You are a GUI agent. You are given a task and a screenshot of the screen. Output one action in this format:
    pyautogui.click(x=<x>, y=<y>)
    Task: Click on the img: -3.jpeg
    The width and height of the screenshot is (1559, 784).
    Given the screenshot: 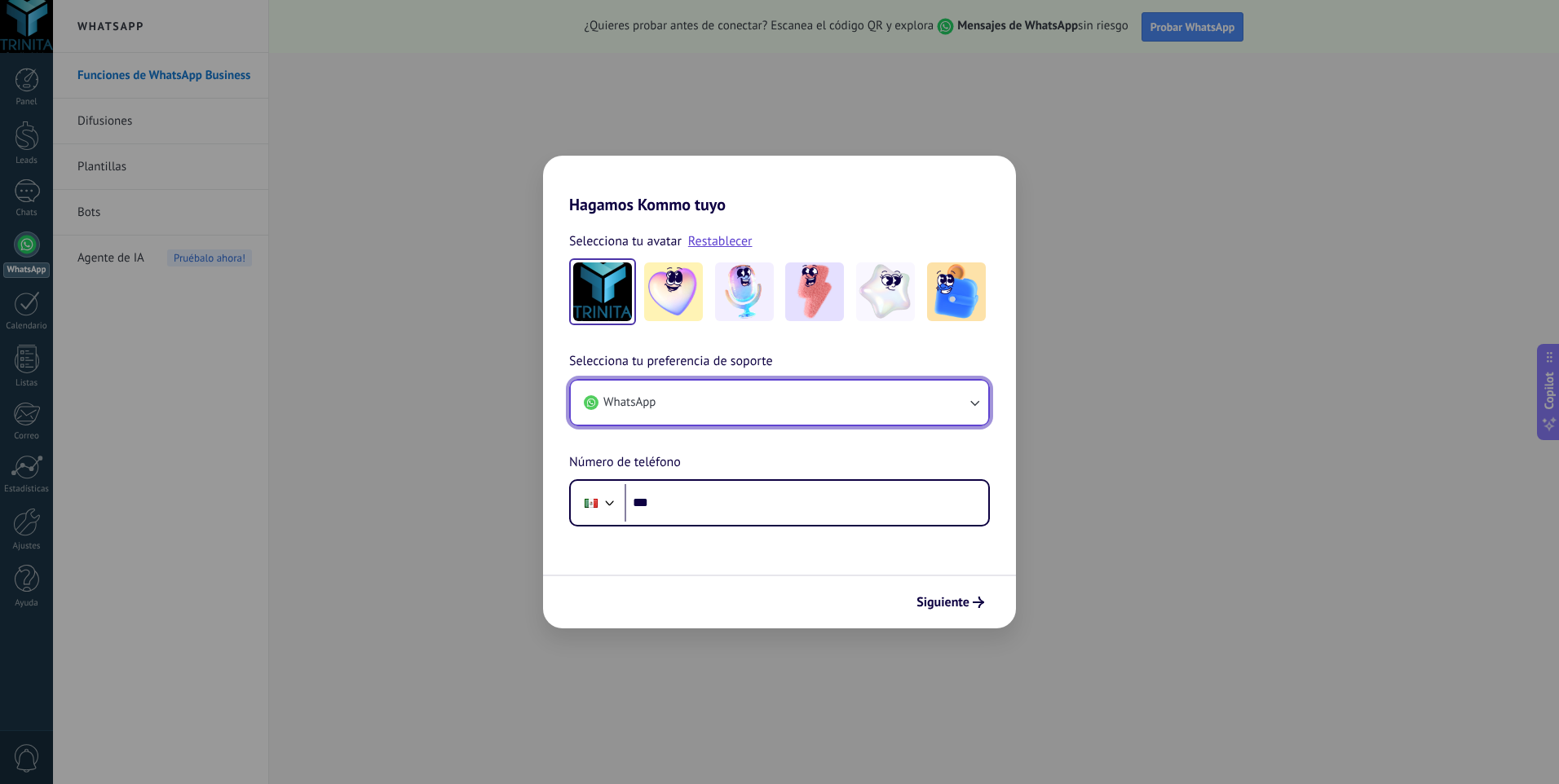 What is the action you would take?
    pyautogui.click(x=814, y=292)
    